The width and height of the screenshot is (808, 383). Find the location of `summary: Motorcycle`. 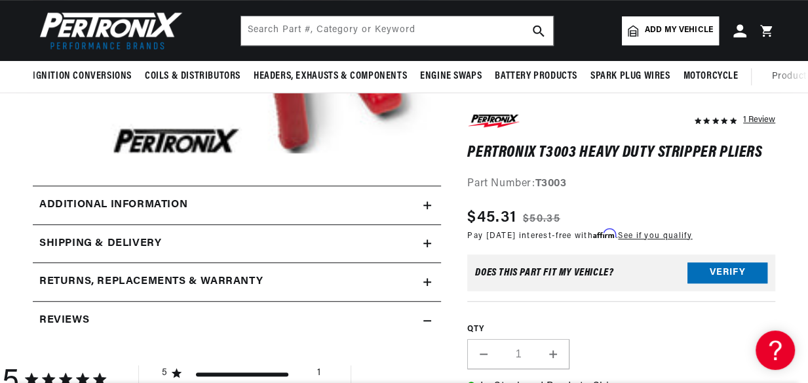

summary: Motorcycle is located at coordinates (710, 76).